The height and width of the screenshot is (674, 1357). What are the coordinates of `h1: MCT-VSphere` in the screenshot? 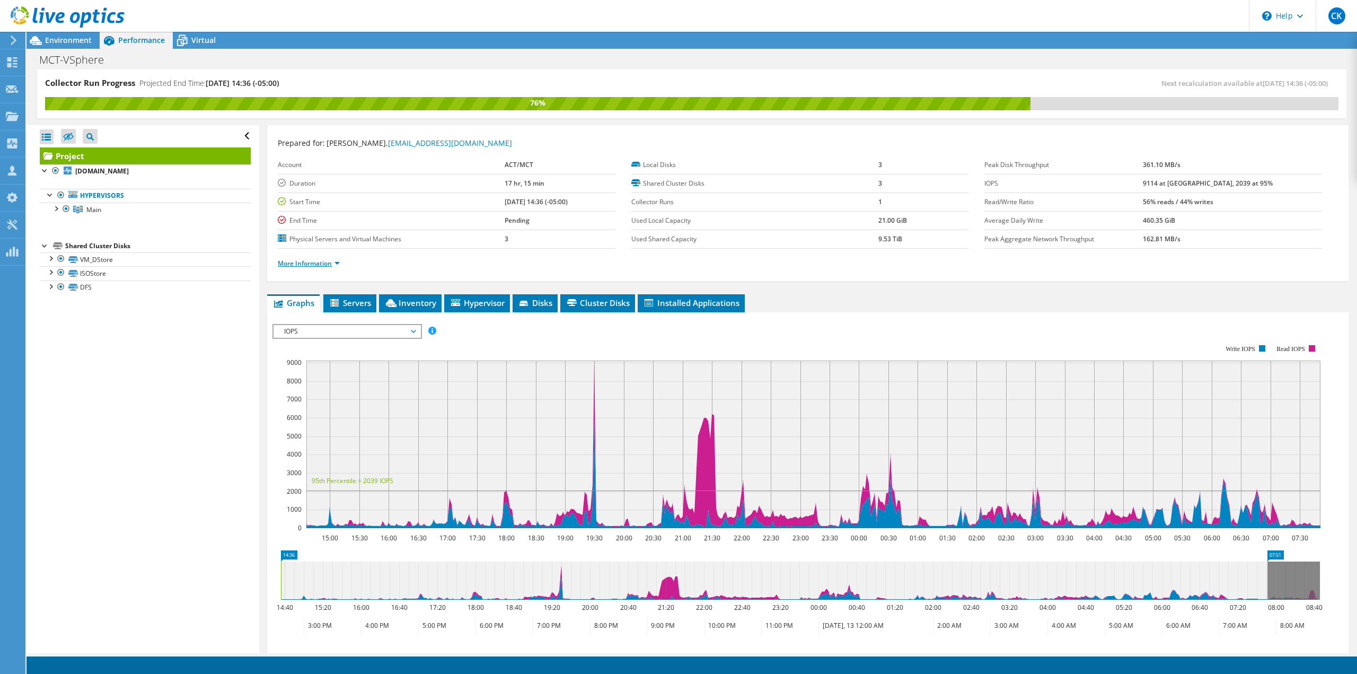 It's located at (77, 60).